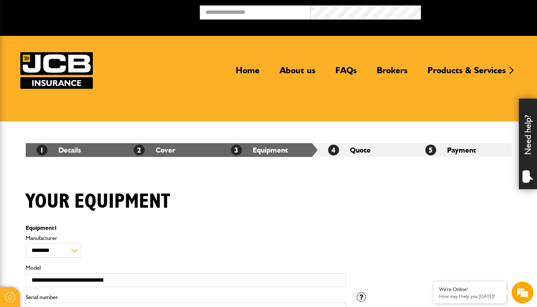 The width and height of the screenshot is (537, 307). What do you see at coordinates (186, 297) in the screenshot?
I see `label: Serial number` at bounding box center [186, 297].